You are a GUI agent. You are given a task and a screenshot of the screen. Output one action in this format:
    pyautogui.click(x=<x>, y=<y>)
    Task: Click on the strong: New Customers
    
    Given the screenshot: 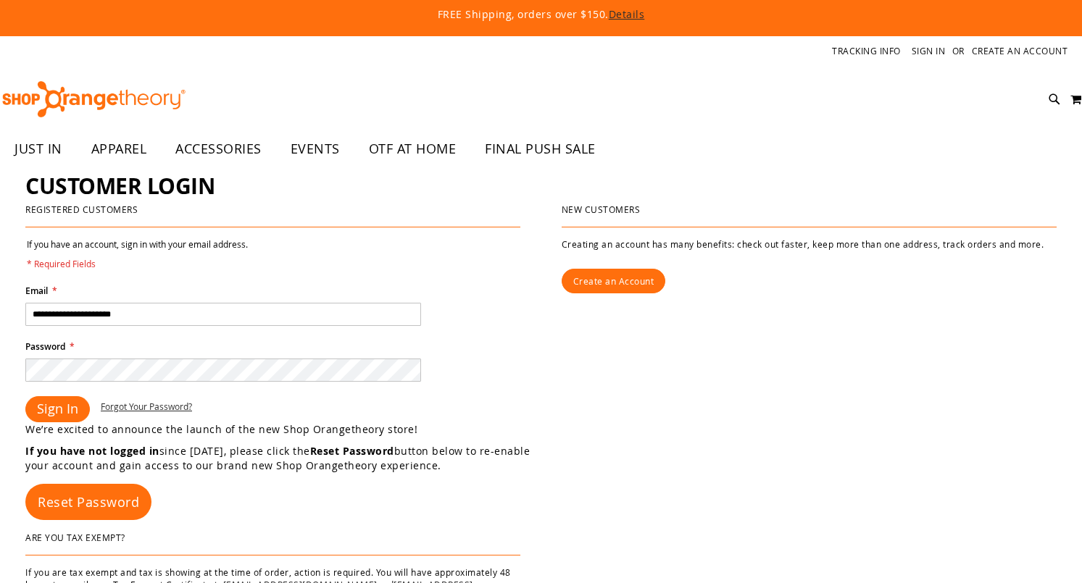 What is the action you would take?
    pyautogui.click(x=601, y=209)
    